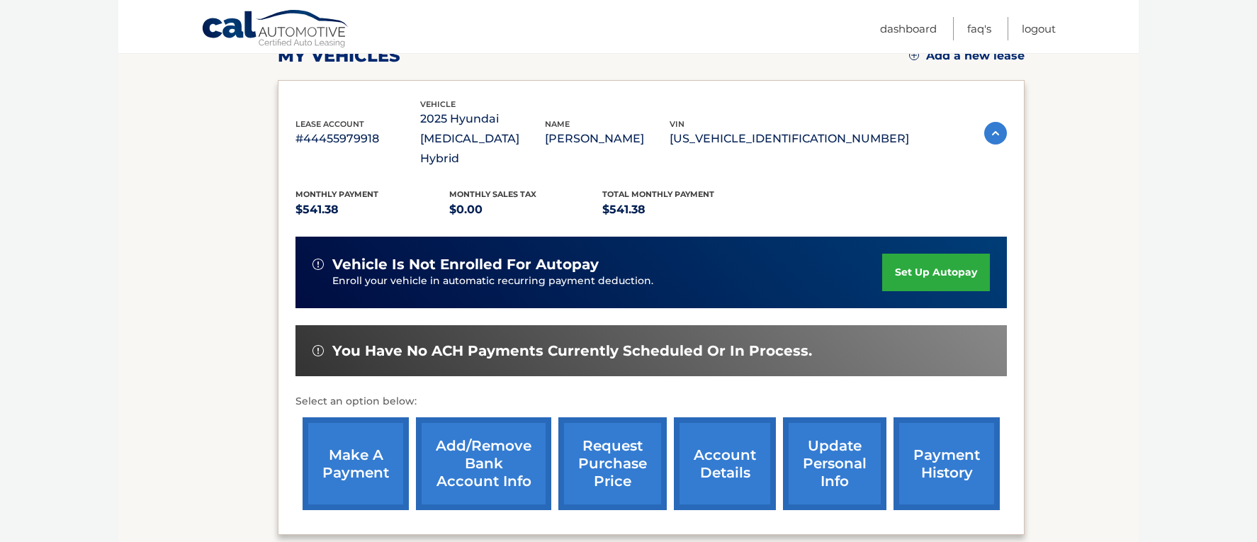 The height and width of the screenshot is (542, 1257). What do you see at coordinates (356, 463) in the screenshot?
I see `a: make a payment` at bounding box center [356, 463].